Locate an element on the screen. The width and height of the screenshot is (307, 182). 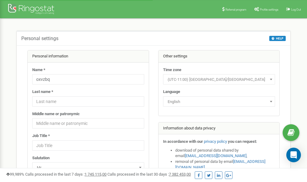
button: HELP is located at coordinates (277, 38).